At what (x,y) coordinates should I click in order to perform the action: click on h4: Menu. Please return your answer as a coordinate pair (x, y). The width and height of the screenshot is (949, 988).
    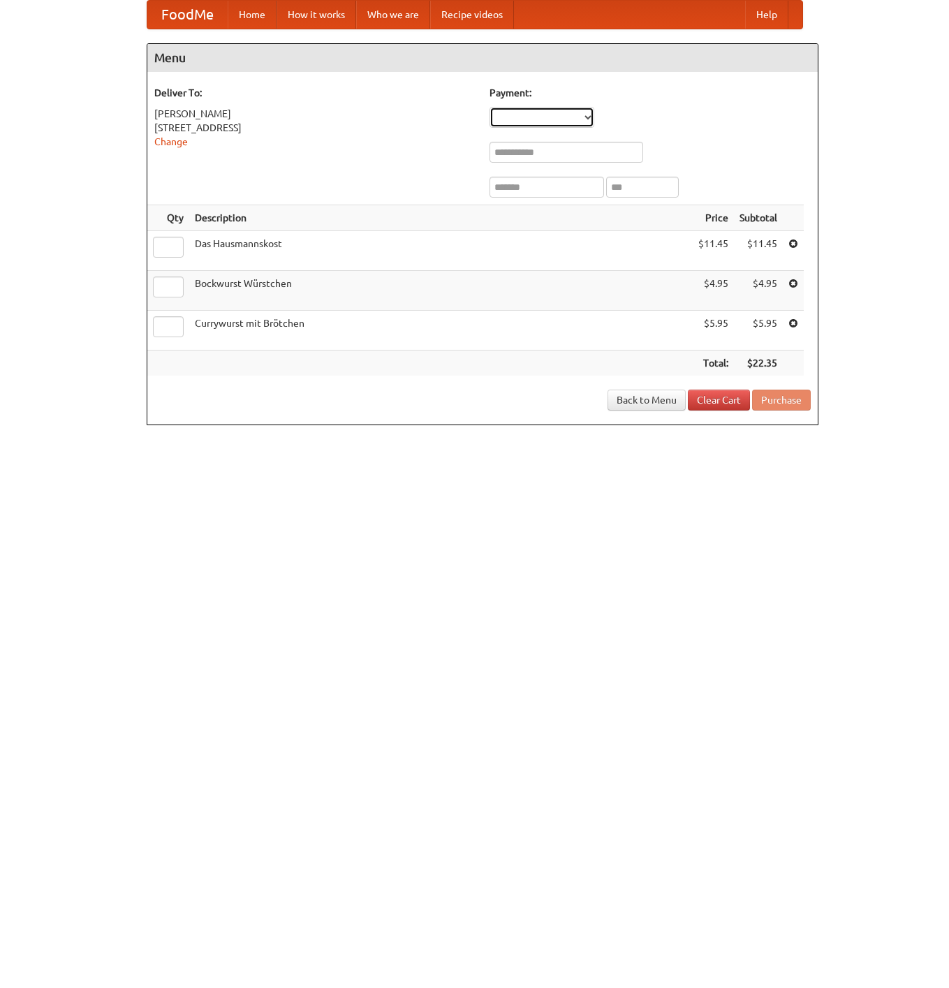
    Looking at the image, I should click on (483, 58).